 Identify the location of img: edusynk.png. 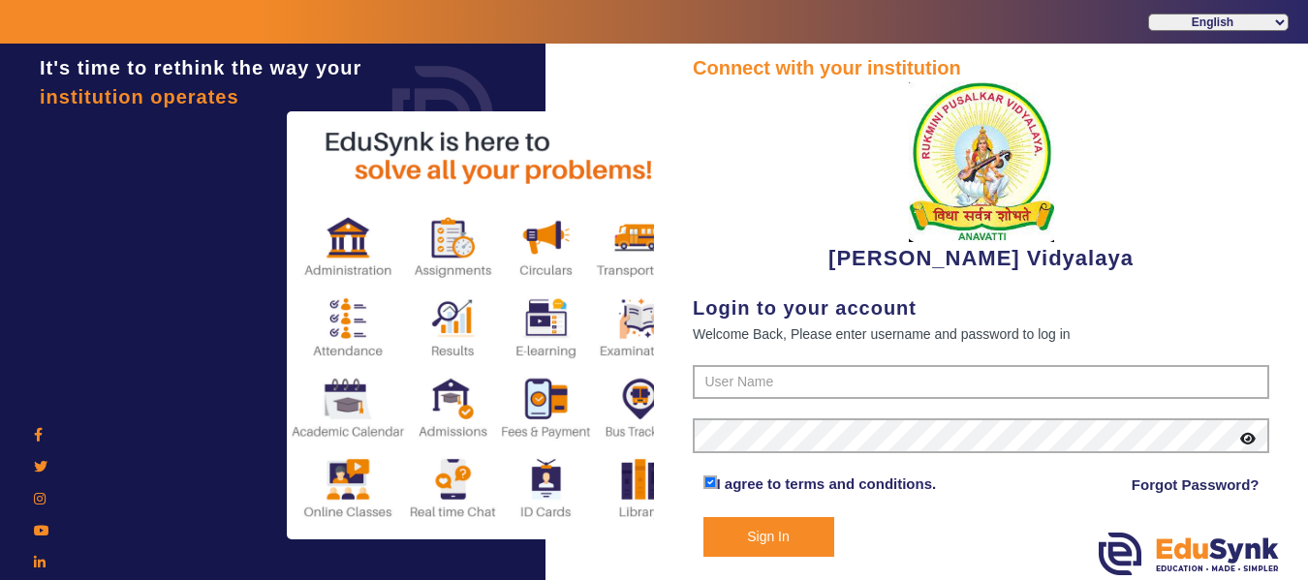
(1189, 554).